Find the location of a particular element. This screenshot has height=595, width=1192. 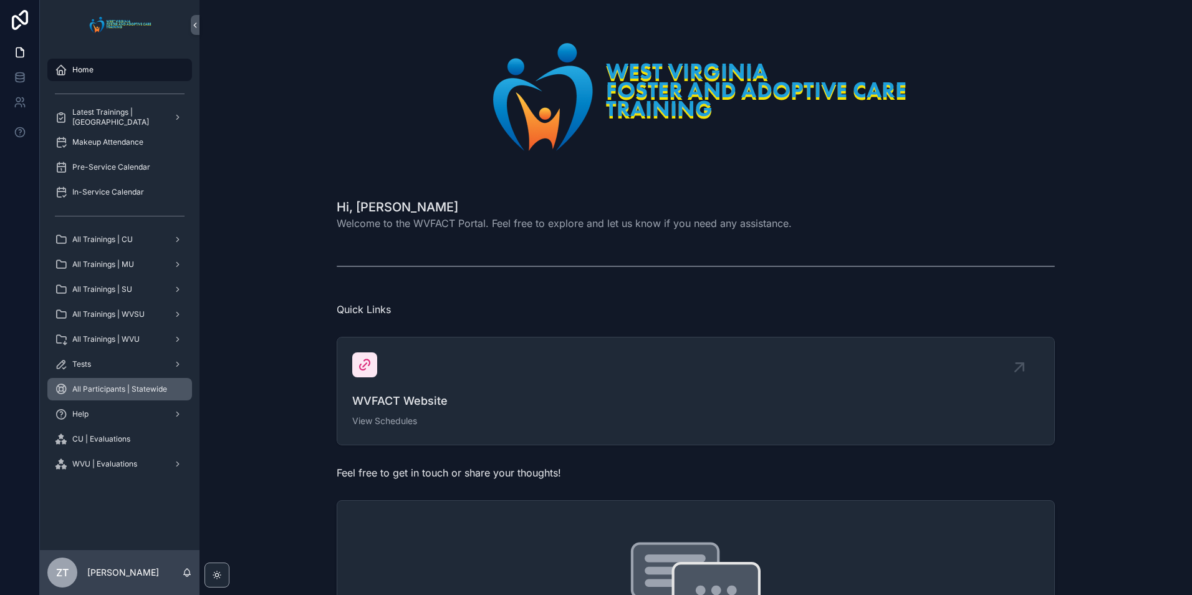

span: Welcome to the WVFACT Portal. Feel free to explore and let us know if you need any assistance. is located at coordinates (564, 223).